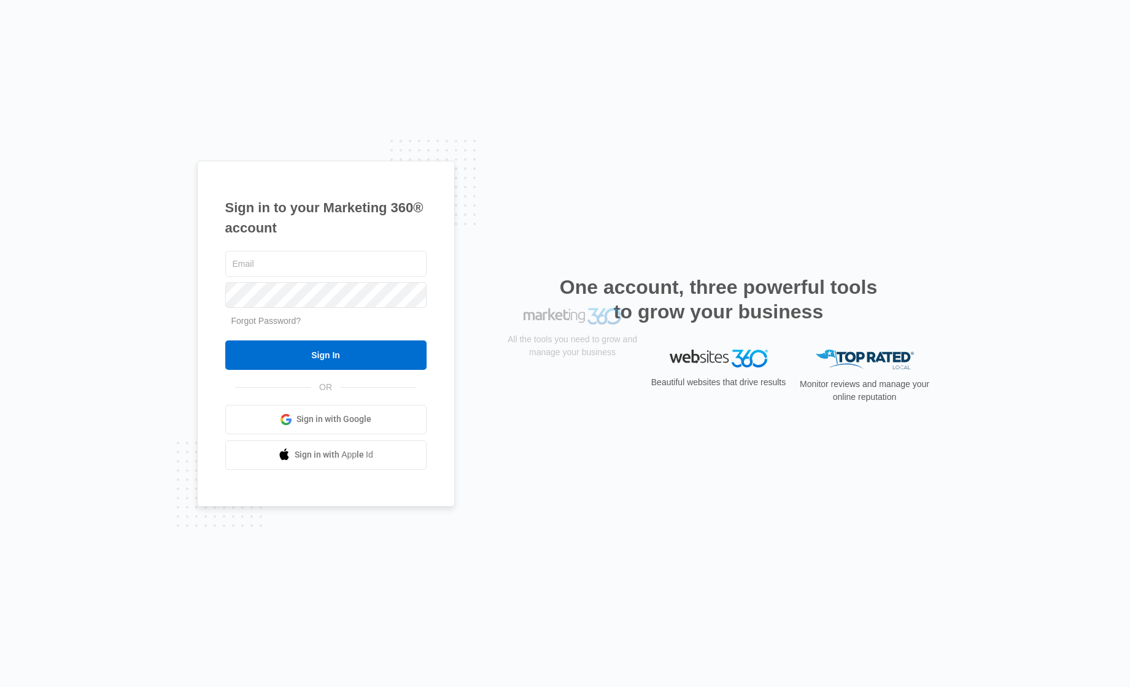 This screenshot has height=687, width=1130. Describe the element at coordinates (326, 420) in the screenshot. I see `a: Sign in with Google` at that location.